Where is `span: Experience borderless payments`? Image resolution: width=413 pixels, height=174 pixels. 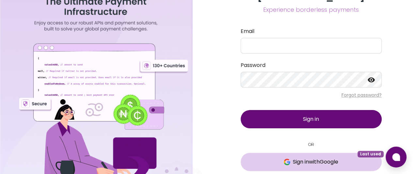 span: Experience borderless payments is located at coordinates (311, 10).